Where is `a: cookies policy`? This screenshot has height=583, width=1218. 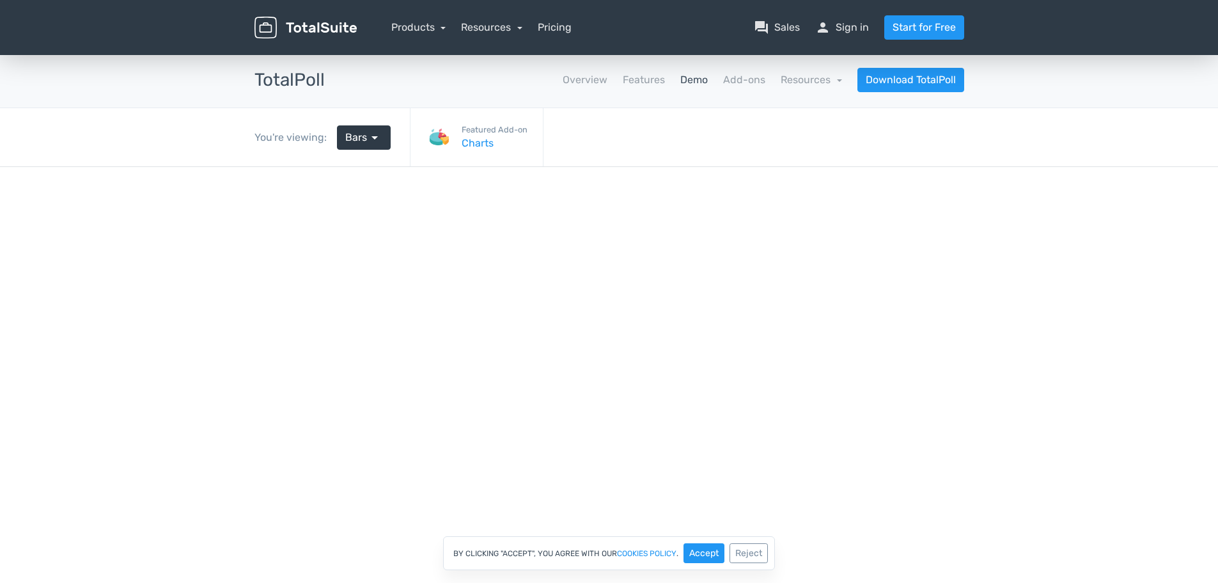 a: cookies policy is located at coordinates (646, 553).